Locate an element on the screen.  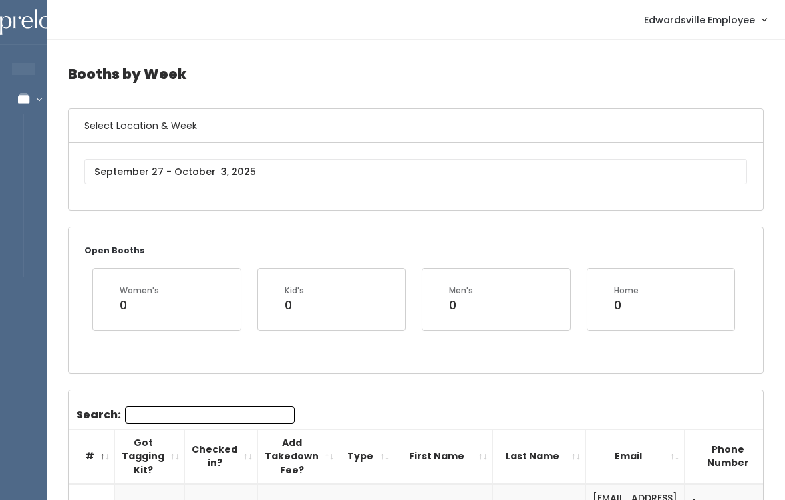
div: Kid's is located at coordinates (294, 291).